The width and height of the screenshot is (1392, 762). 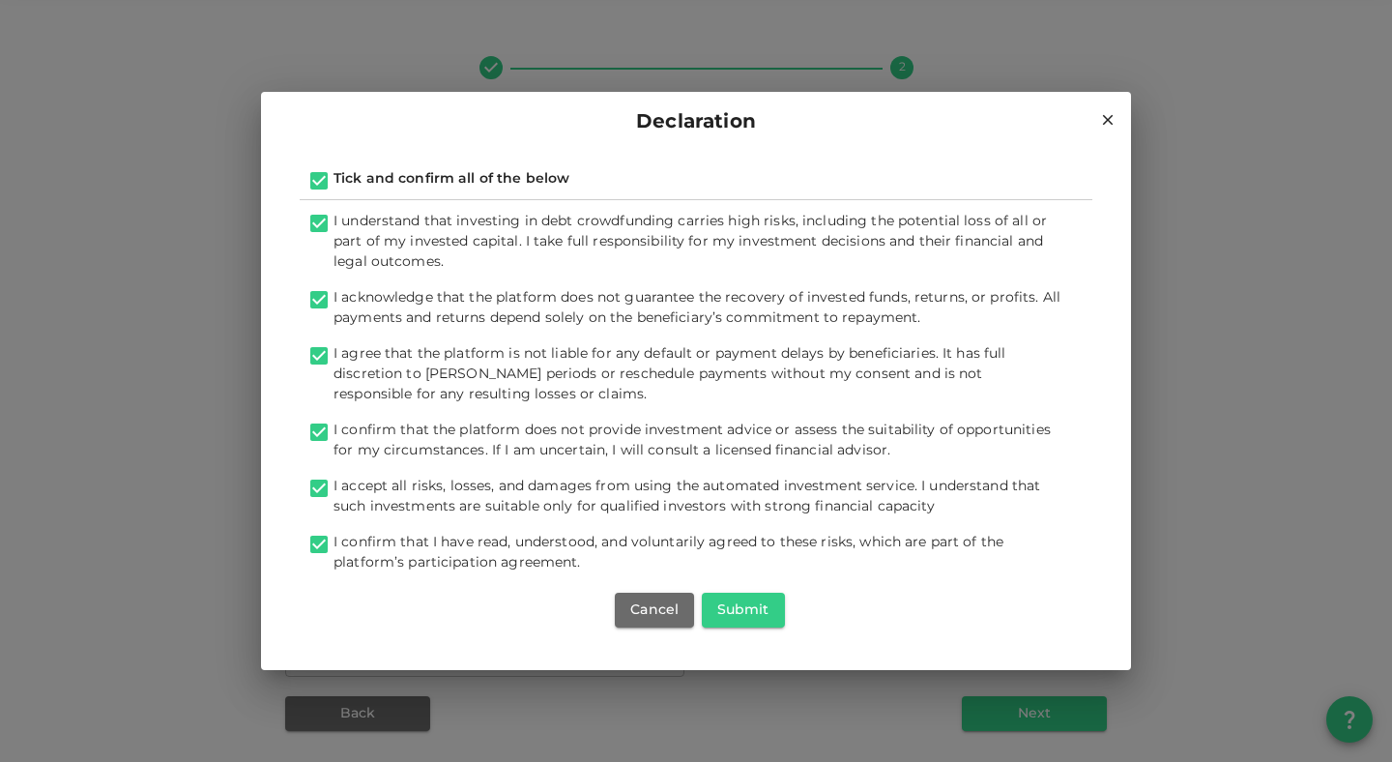 I want to click on span: Declaration, so click(x=696, y=123).